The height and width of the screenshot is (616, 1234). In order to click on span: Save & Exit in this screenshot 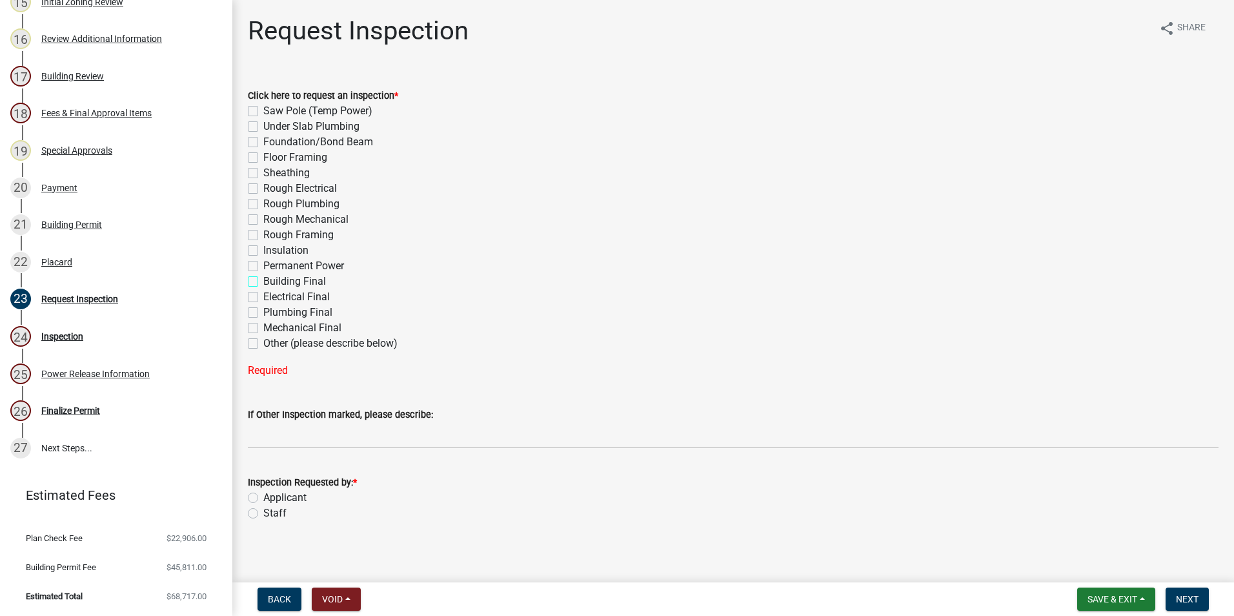, I will do `click(1112, 599)`.